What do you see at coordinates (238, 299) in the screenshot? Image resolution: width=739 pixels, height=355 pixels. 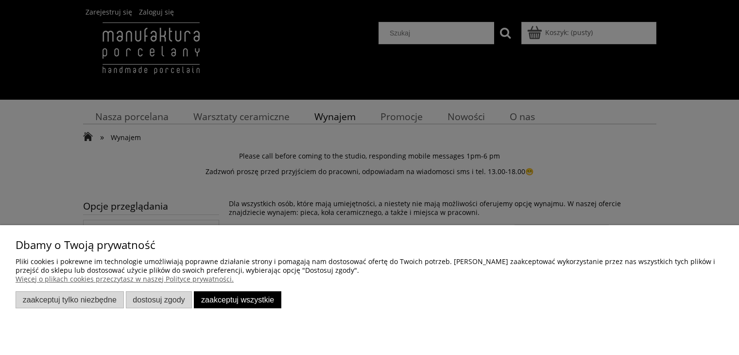 I see `button: Zaakceptuj wszystkie` at bounding box center [238, 299].